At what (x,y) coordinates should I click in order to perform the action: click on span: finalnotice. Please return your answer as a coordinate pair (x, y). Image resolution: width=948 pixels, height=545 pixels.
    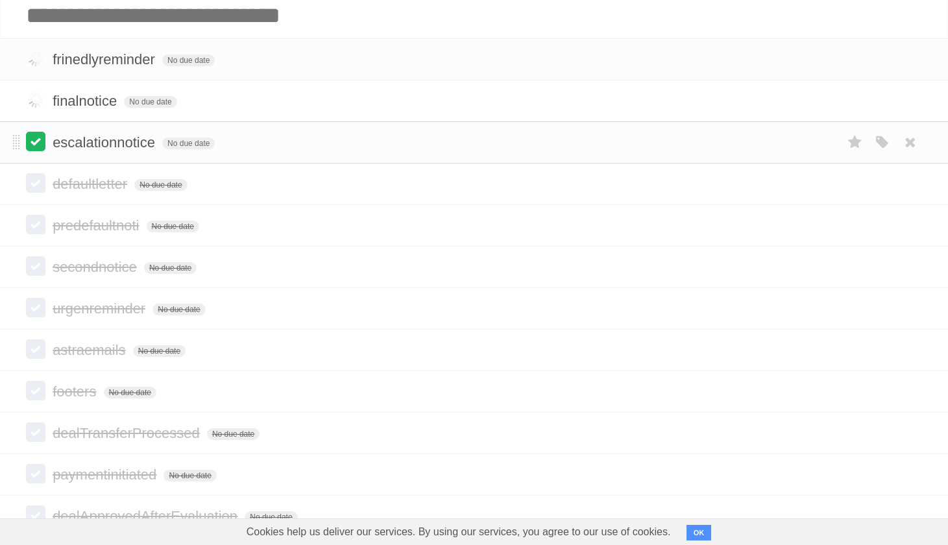
    Looking at the image, I should click on (86, 101).